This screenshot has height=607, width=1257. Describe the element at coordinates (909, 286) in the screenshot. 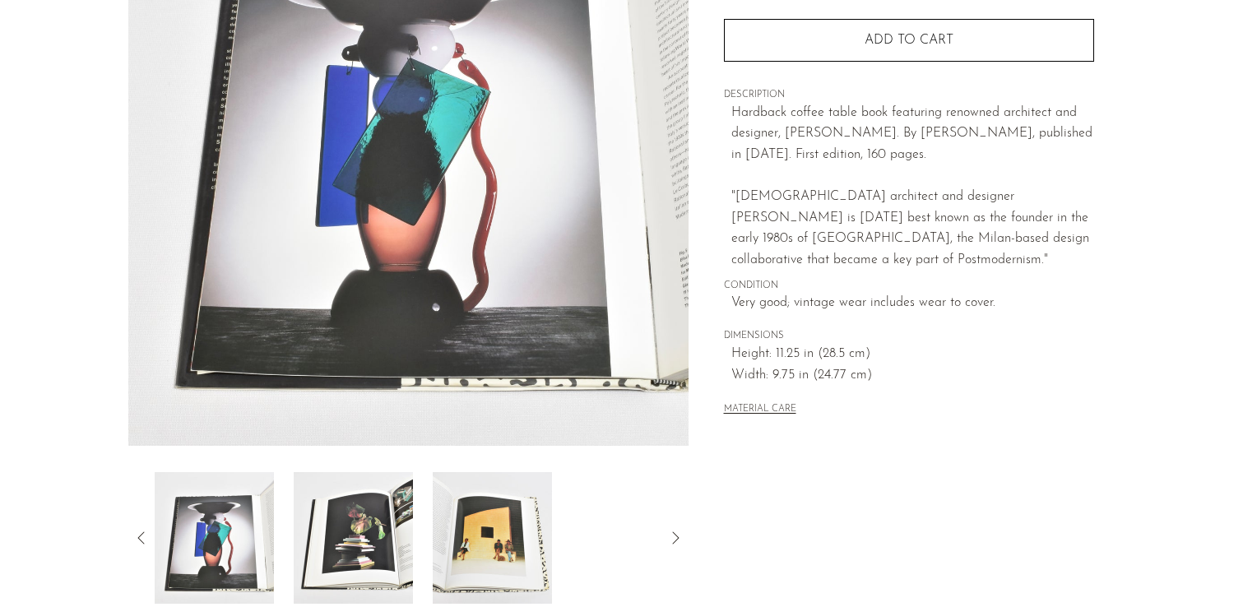

I see `span: CONDITION` at that location.